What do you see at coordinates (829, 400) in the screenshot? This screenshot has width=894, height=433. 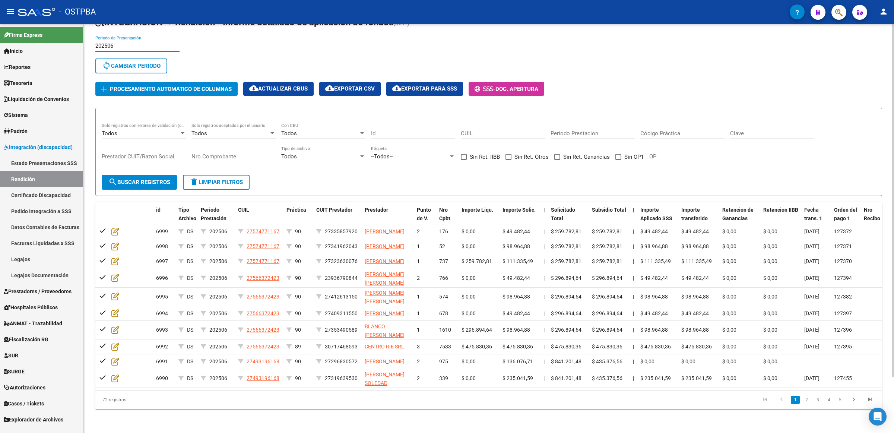 I see `li: page 4` at bounding box center [829, 400].